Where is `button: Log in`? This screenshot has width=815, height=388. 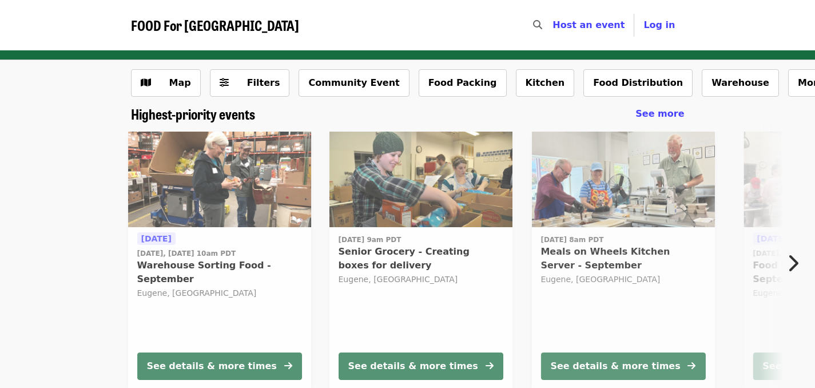 button: Log in is located at coordinates (659, 25).